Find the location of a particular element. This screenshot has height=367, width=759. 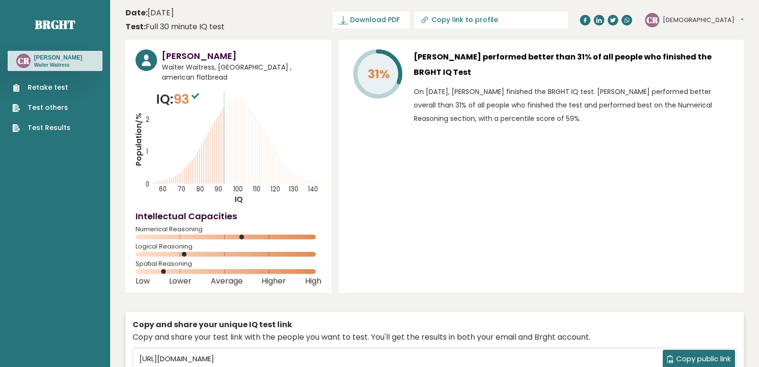

div: Copy and share your unique IQ test link is located at coordinates (435, 324).